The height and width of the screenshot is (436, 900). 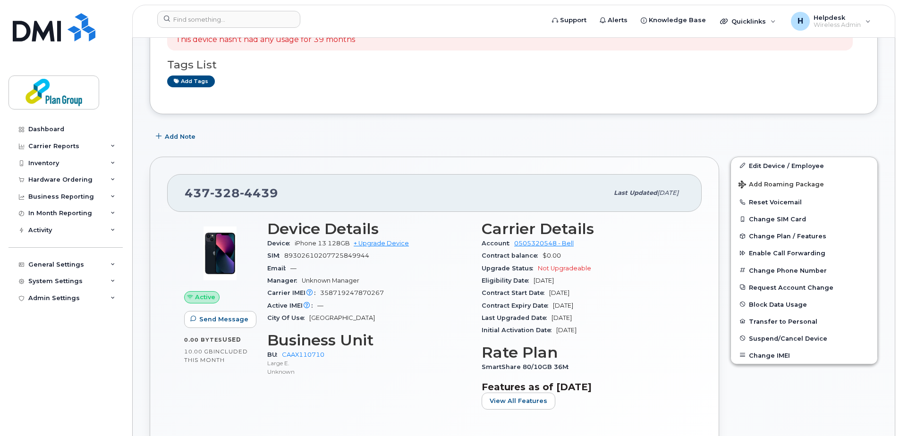 I want to click on h3: Carrier Details, so click(x=583, y=229).